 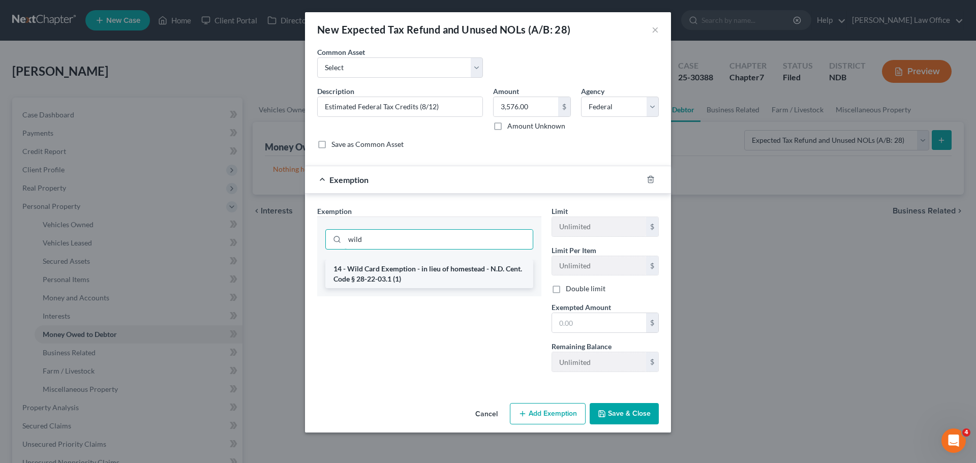 I want to click on label: Amount Unknown, so click(x=536, y=126).